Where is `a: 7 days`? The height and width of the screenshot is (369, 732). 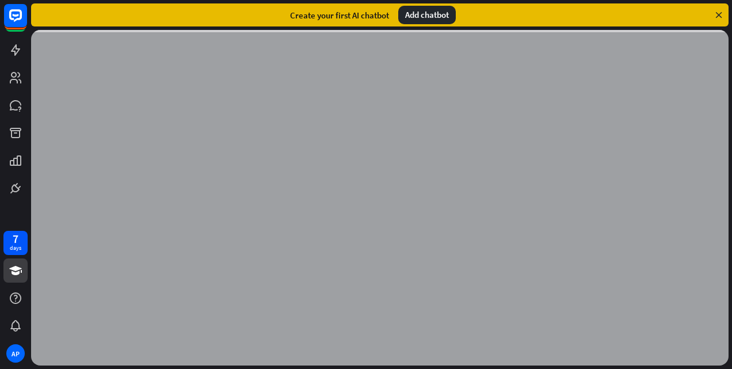
a: 7 days is located at coordinates (16, 243).